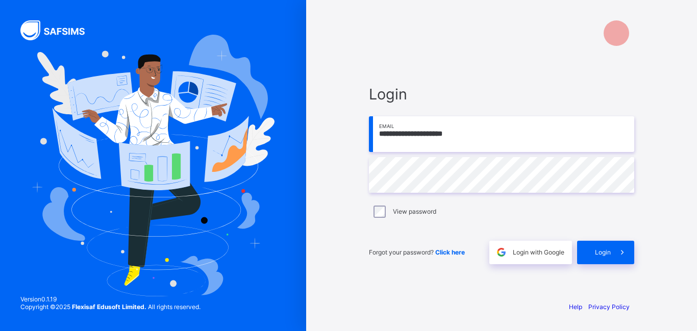 This screenshot has width=697, height=331. I want to click on a: Privacy Policy, so click(608, 306).